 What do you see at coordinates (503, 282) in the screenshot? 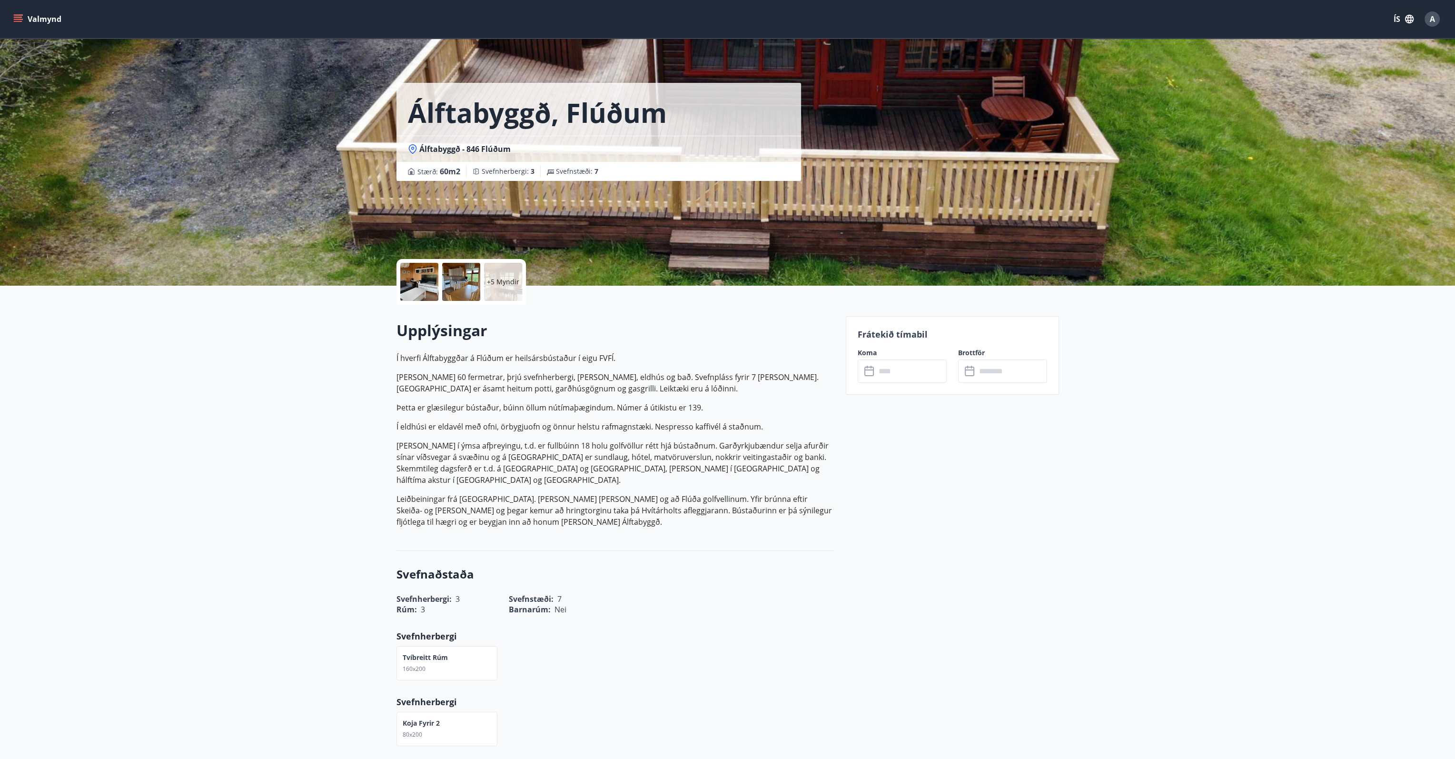
I see `p: +5 Myndir` at bounding box center [503, 282].